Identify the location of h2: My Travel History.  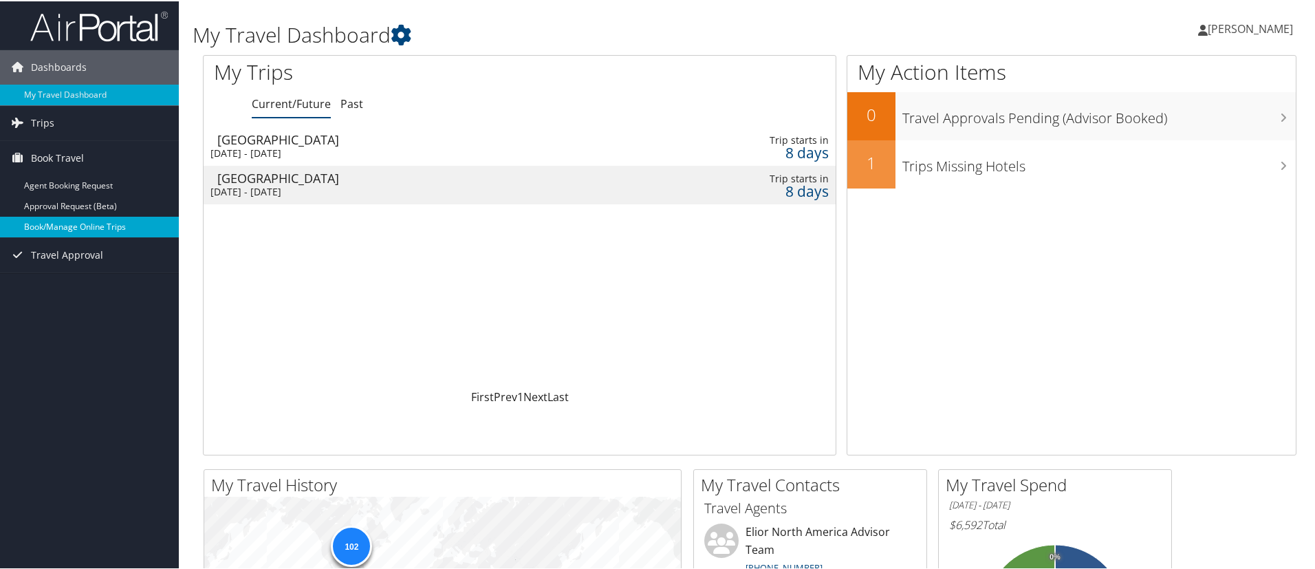
(446, 484).